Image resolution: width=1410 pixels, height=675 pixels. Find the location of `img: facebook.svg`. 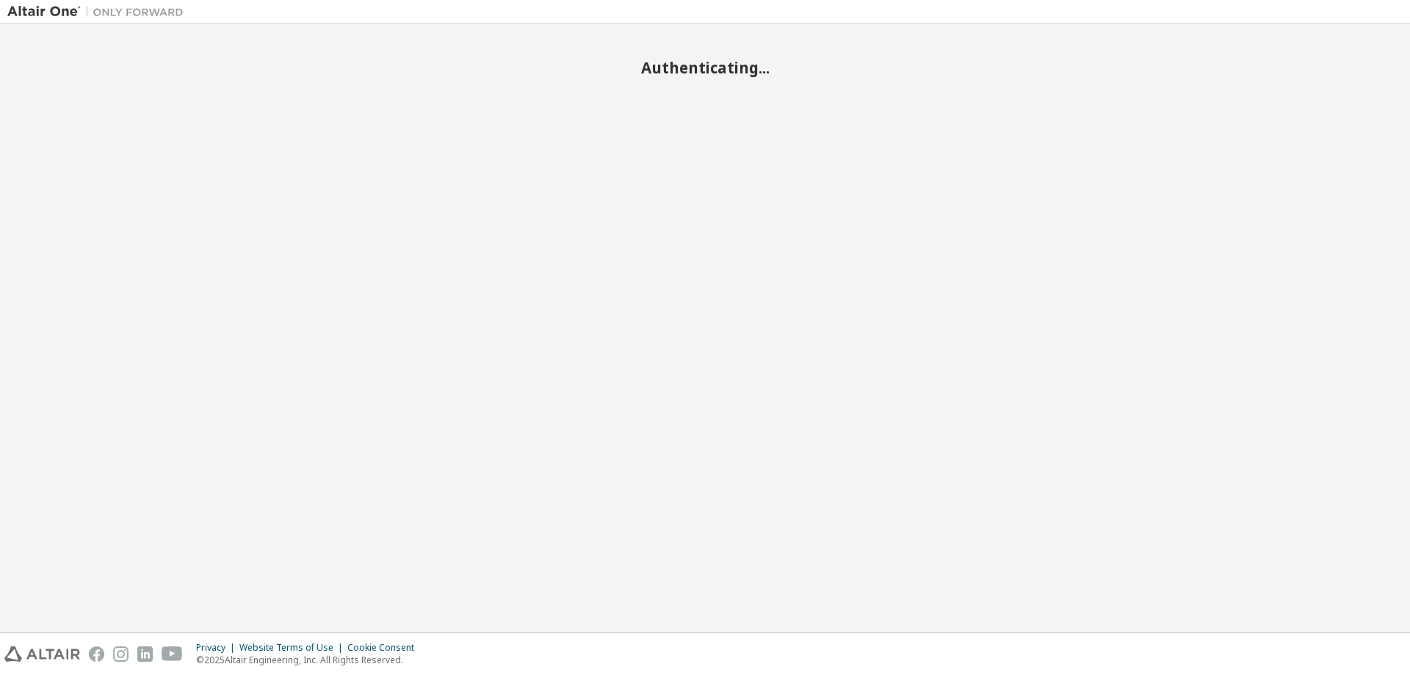

img: facebook.svg is located at coordinates (96, 654).